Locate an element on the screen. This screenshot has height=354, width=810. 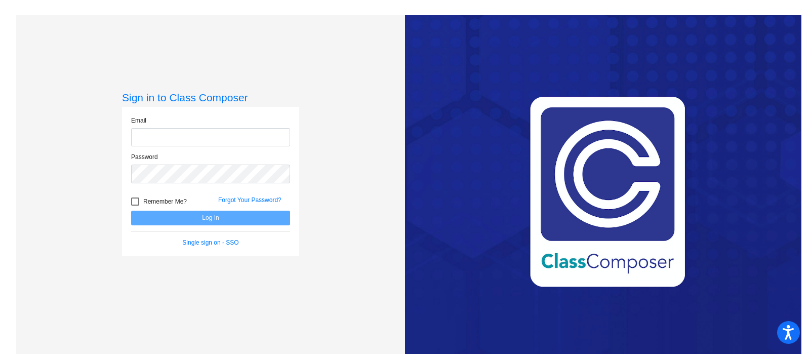
a: Single sign on - SSO is located at coordinates (210, 243).